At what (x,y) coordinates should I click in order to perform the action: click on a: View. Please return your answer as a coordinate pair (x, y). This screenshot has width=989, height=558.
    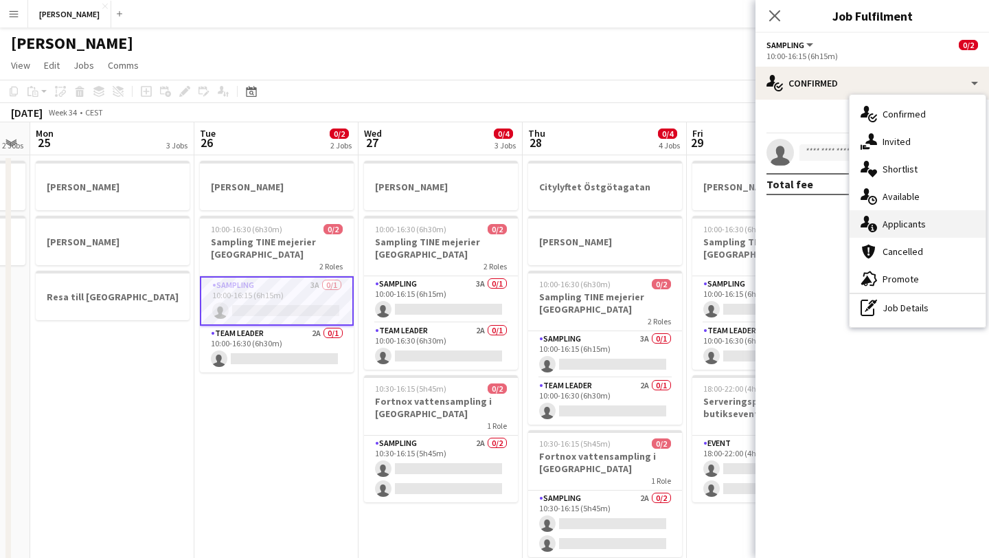
    Looking at the image, I should click on (21, 65).